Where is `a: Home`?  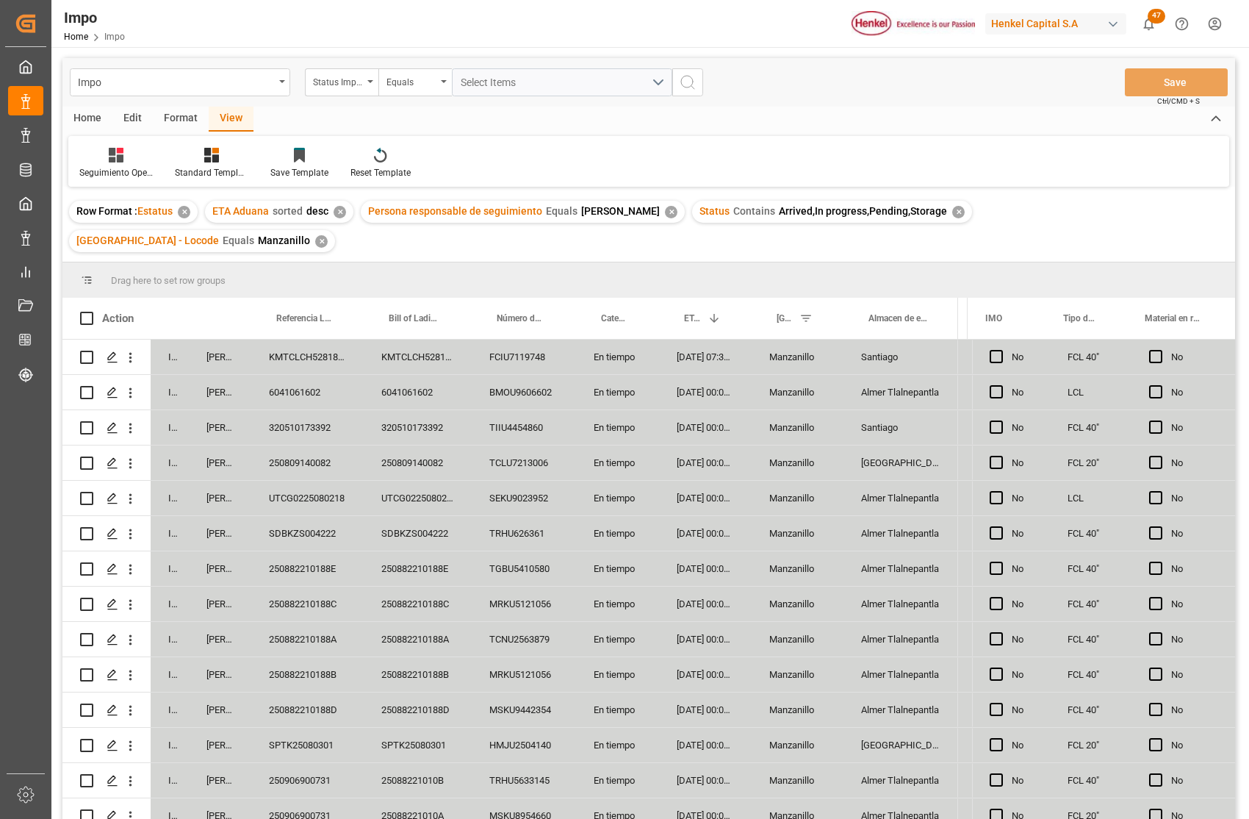 a: Home is located at coordinates (76, 37).